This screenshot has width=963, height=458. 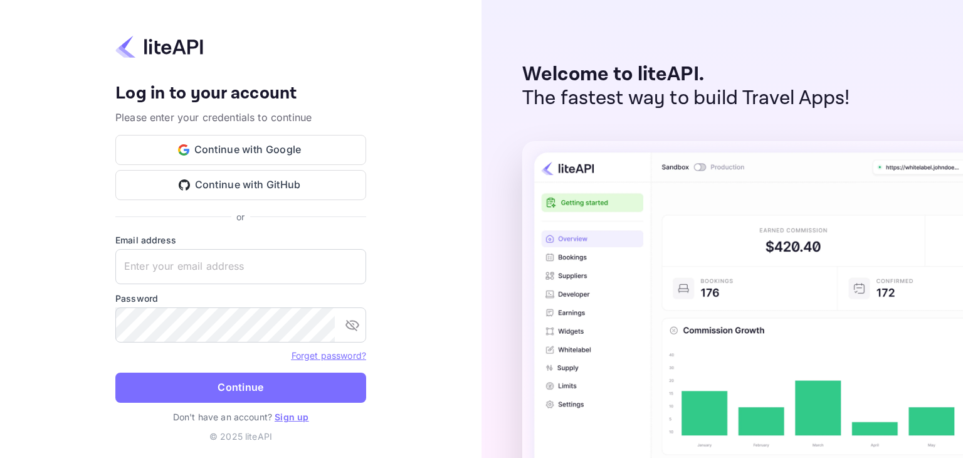 What do you see at coordinates (241, 436) in the screenshot?
I see `p: © 2025 liteAPI` at bounding box center [241, 436].